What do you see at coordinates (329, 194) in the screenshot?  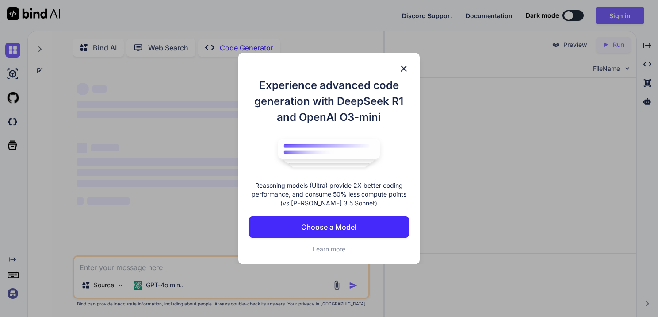 I see `p: Reasoning models (Ultra) provide 2X better coding performance, and consume 50% less compute point...` at bounding box center [329, 194].